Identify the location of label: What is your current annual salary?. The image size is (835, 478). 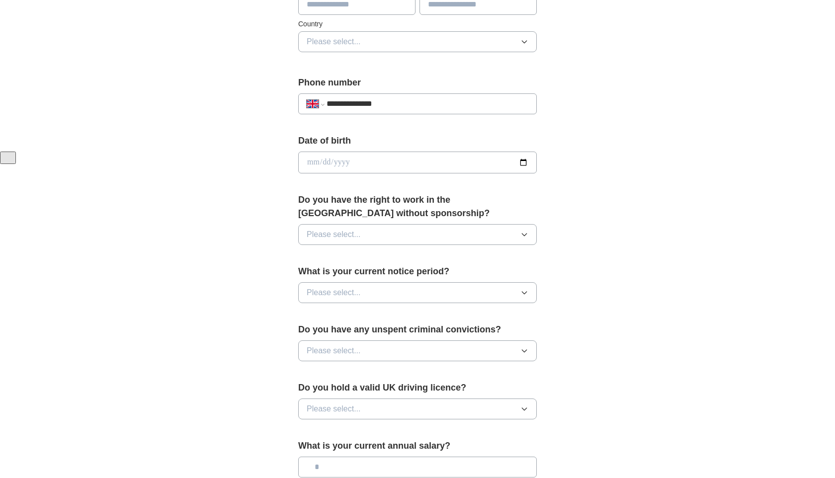
(418, 446).